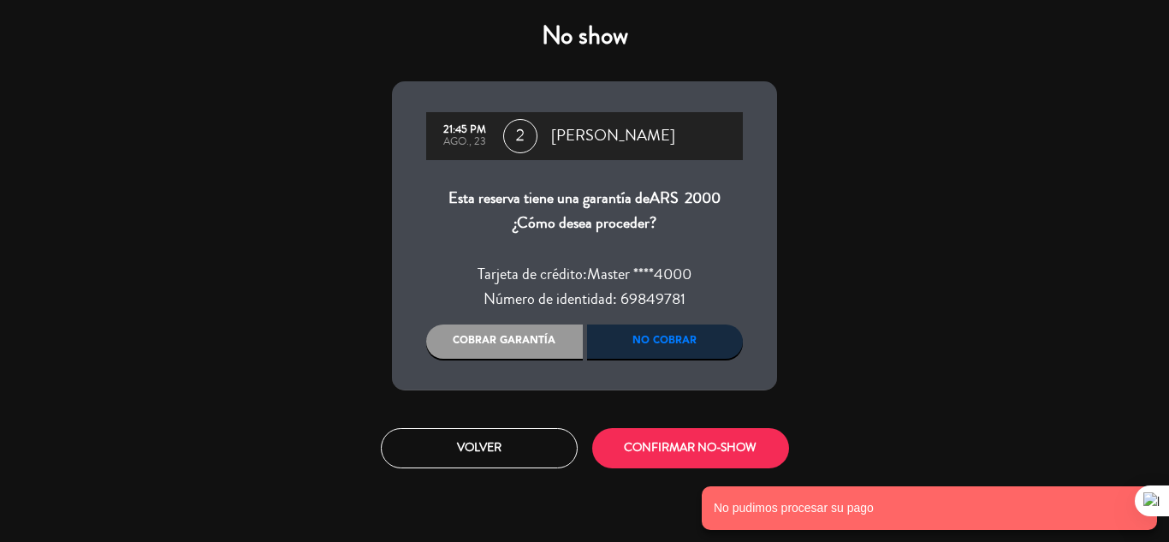  Describe the element at coordinates (930, 508) in the screenshot. I see `notyf-toast: No pudimos procesar su pago` at that location.